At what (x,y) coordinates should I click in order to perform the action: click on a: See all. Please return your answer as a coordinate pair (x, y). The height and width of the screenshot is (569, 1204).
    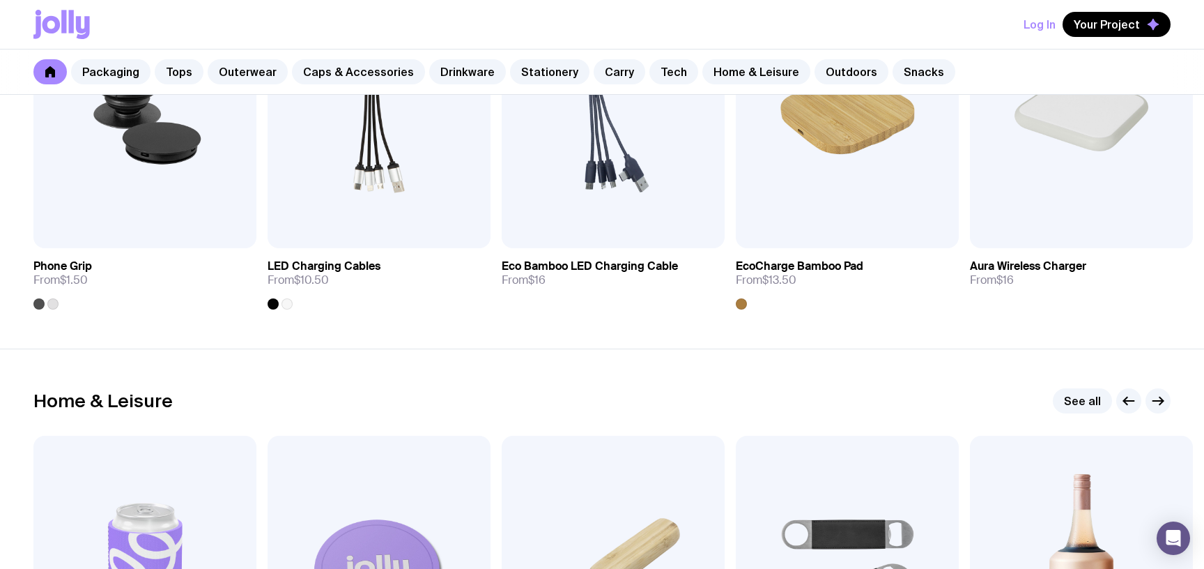
    Looking at the image, I should click on (1082, 401).